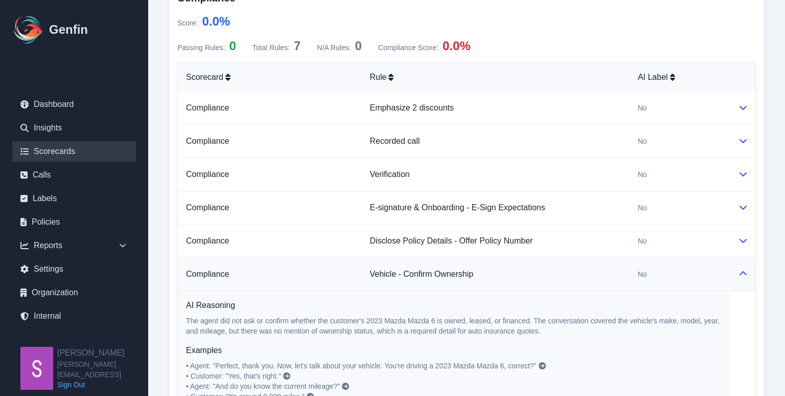 This screenshot has height=396, width=785. What do you see at coordinates (680, 77) in the screenshot?
I see `div: AI Label` at bounding box center [680, 77].